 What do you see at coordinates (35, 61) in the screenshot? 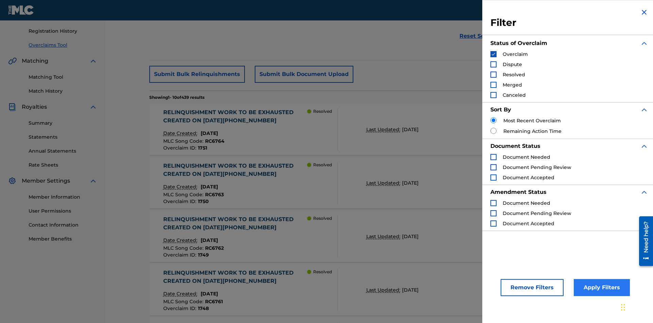
I see `span: Matching` at bounding box center [35, 61].